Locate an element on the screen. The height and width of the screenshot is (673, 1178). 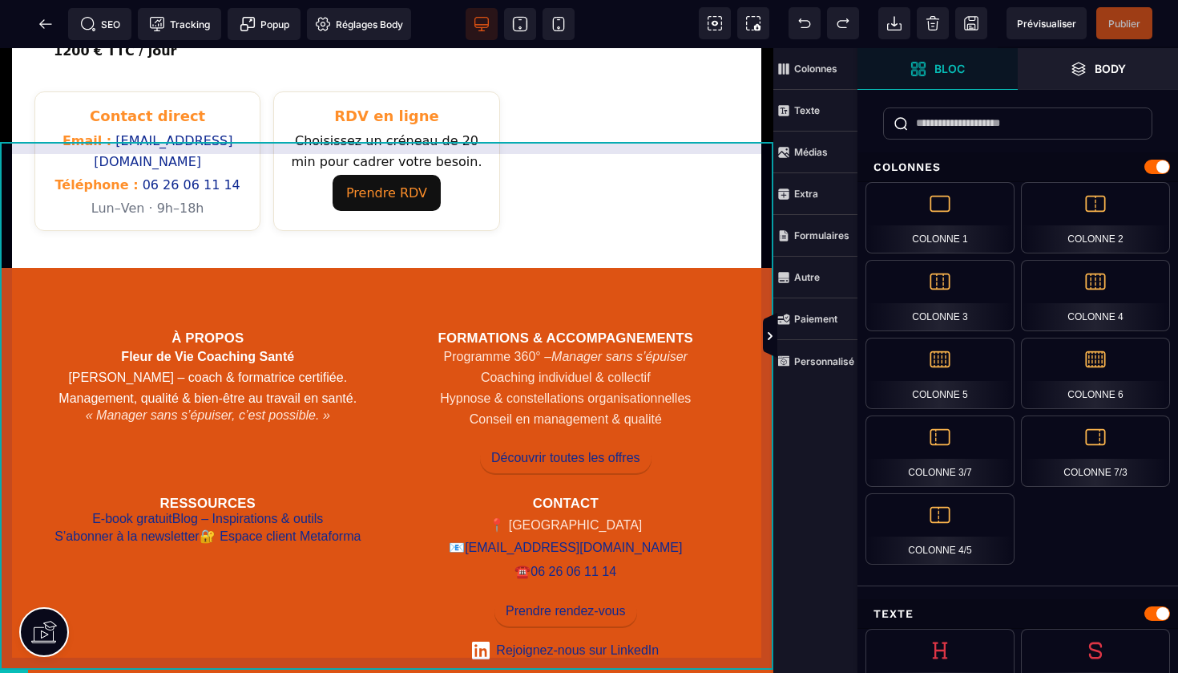
span: Ouvrir les blocs is located at coordinates (938, 69).